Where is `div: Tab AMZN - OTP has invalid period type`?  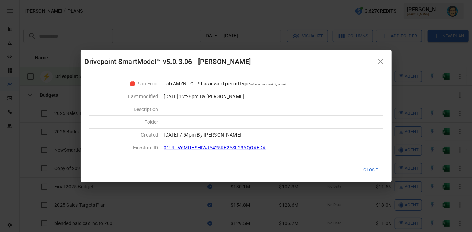
div: Tab AMZN - OTP has invalid period type is located at coordinates (273, 84).